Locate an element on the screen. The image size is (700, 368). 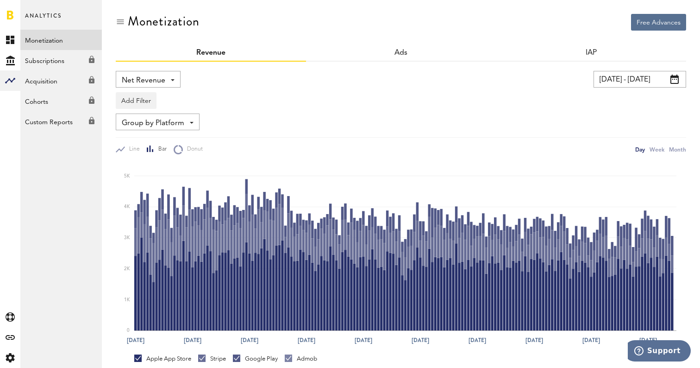
text: 0 is located at coordinates (128, 330).